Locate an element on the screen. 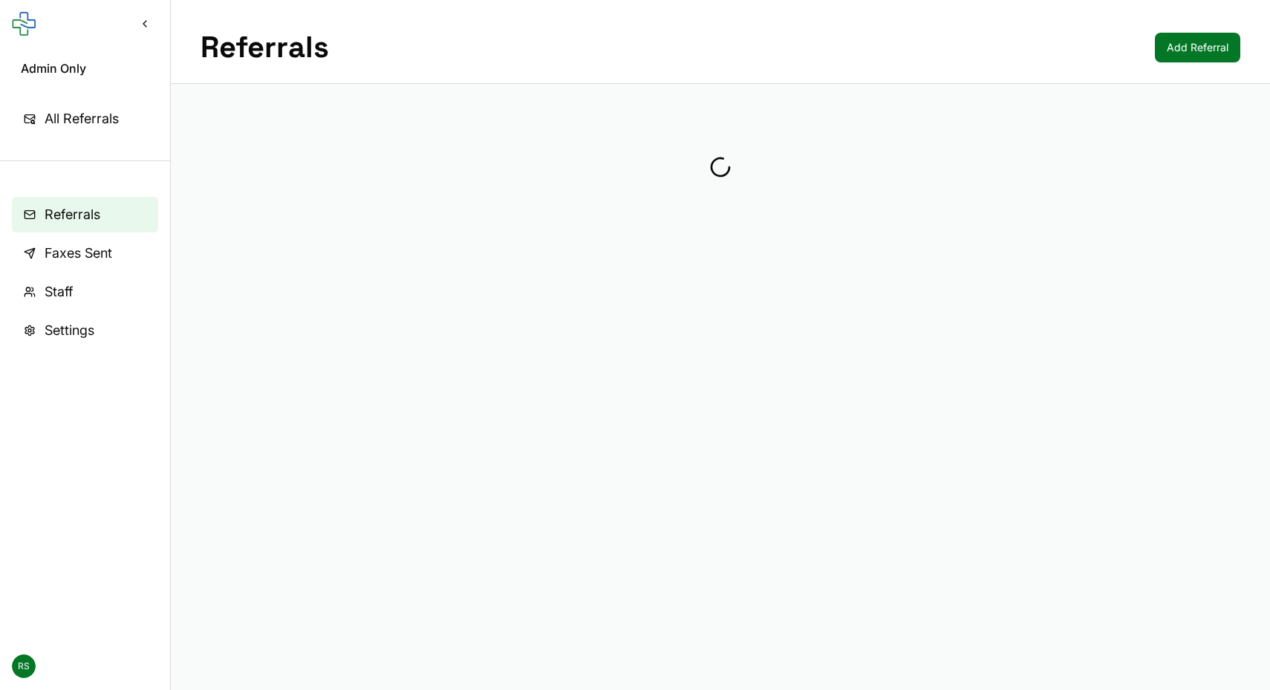 The width and height of the screenshot is (1270, 690). a: Faxes Sent is located at coordinates (85, 253).